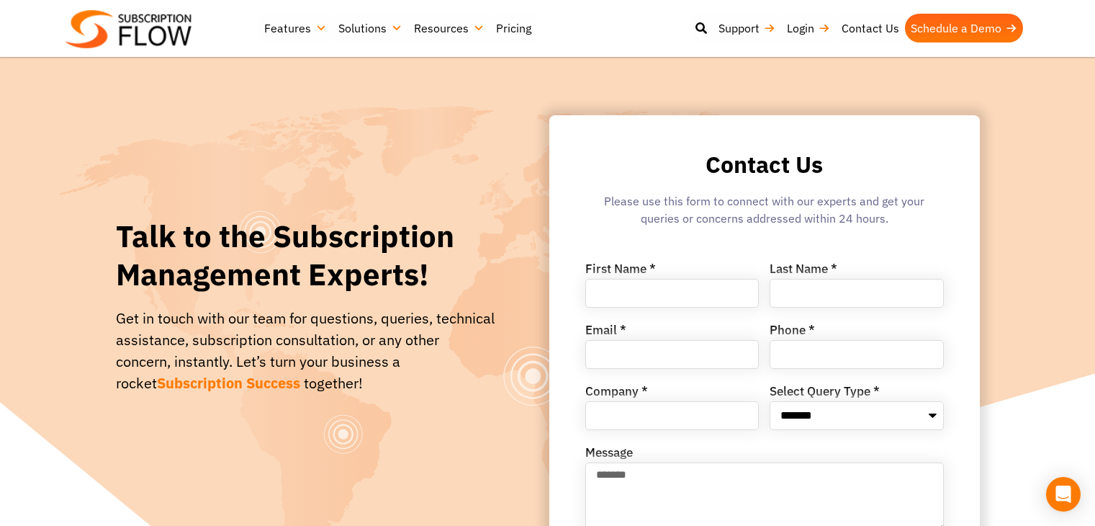 The image size is (1095, 526). What do you see at coordinates (609, 454) in the screenshot?
I see `label: Message` at bounding box center [609, 454].